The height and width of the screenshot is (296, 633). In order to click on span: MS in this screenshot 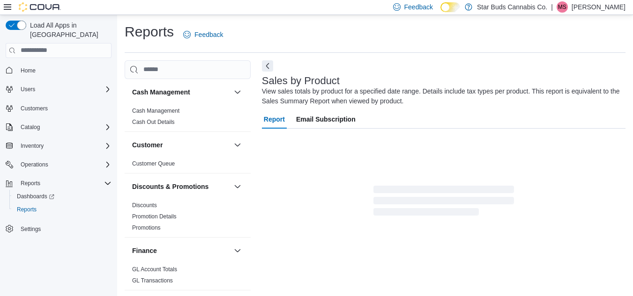, I will do `click(562, 7)`.